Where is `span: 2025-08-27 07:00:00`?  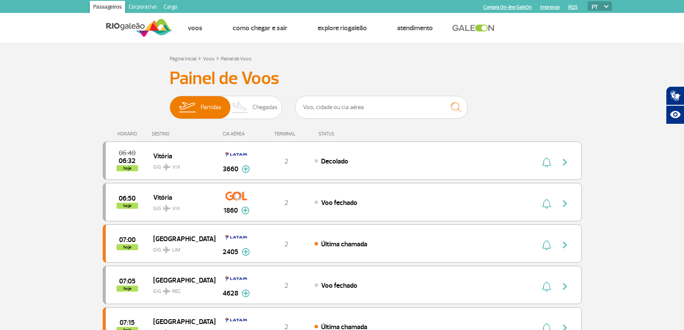 span: 2025-08-27 07:00:00 is located at coordinates (127, 240).